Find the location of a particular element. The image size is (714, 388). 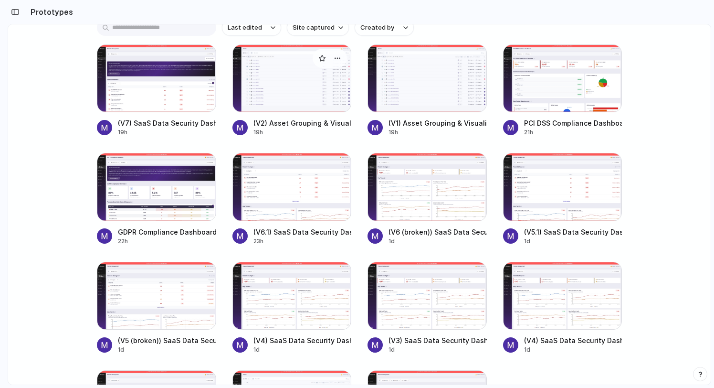

div: (V7) SaaS Data Security Dashboard is located at coordinates (167, 123).